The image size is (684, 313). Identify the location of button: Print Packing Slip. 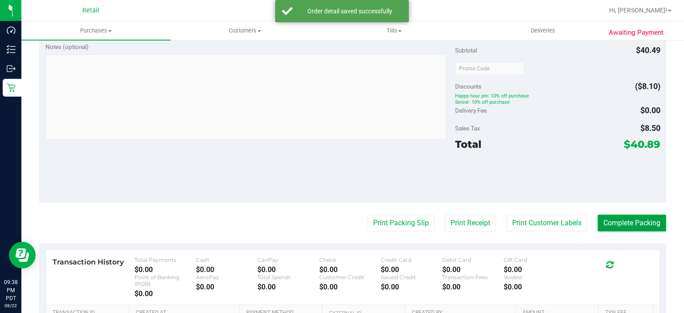
(401, 223).